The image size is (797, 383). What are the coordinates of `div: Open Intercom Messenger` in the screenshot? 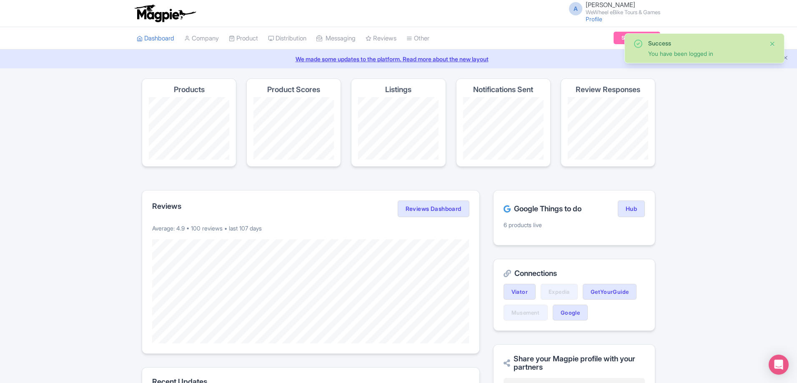 It's located at (779, 365).